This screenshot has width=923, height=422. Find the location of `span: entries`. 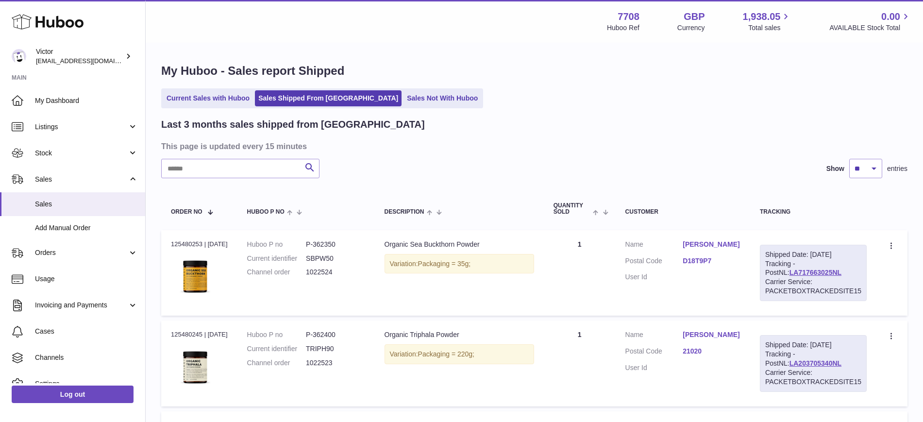

span: entries is located at coordinates (898, 169).